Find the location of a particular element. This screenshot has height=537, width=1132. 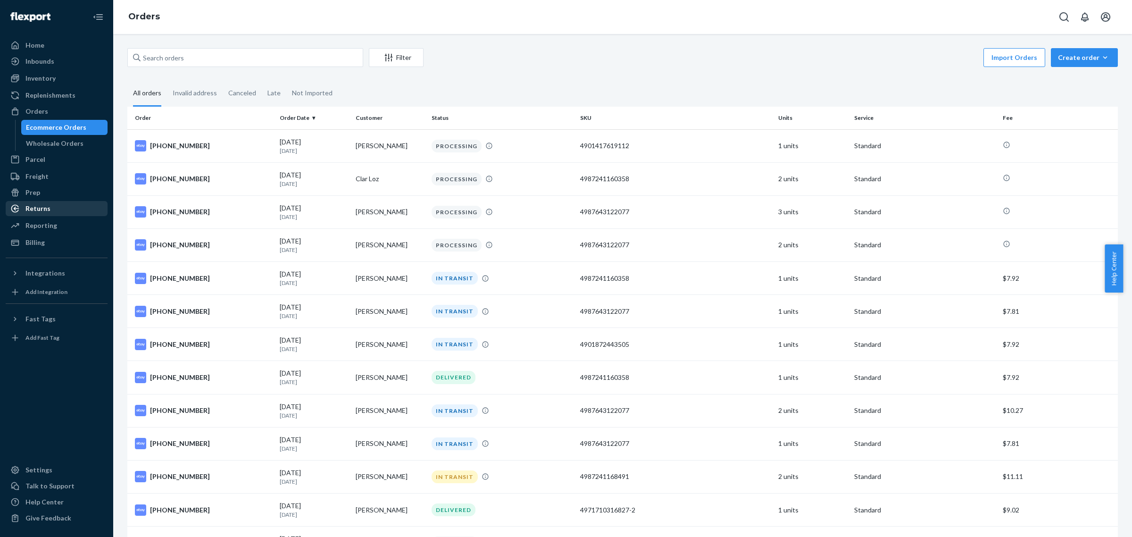

a: Inventory is located at coordinates (57, 78).